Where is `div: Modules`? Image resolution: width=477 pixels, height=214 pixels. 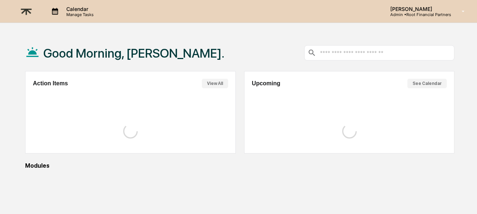
div: Modules is located at coordinates (240, 165).